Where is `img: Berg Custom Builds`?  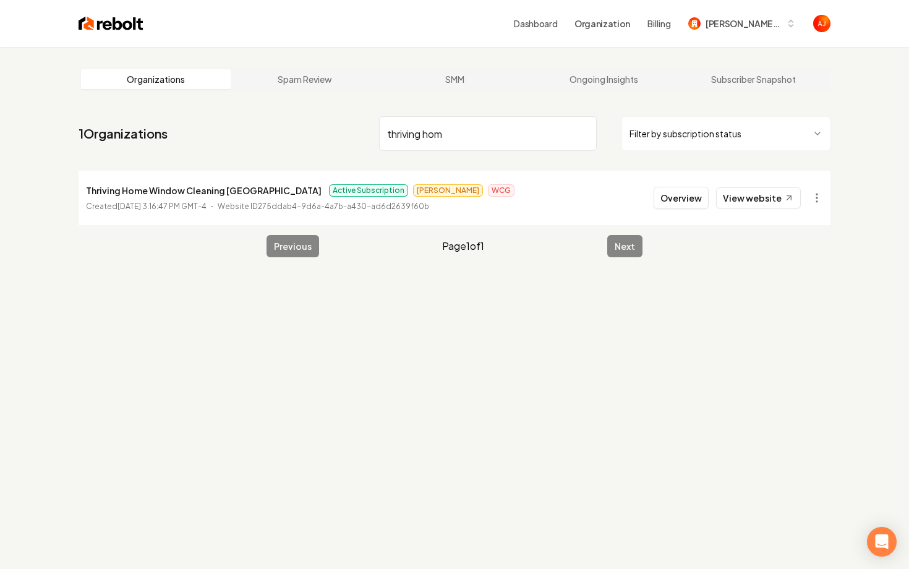
img: Berg Custom Builds is located at coordinates (694, 23).